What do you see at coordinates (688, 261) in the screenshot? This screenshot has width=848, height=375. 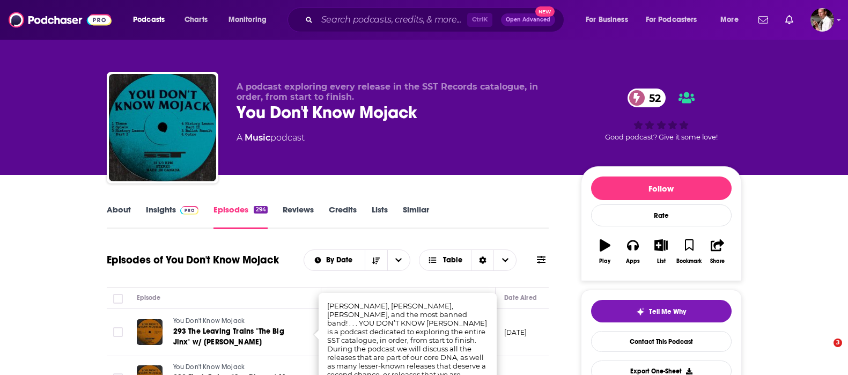 I see `div: Bookmark` at bounding box center [688, 261].